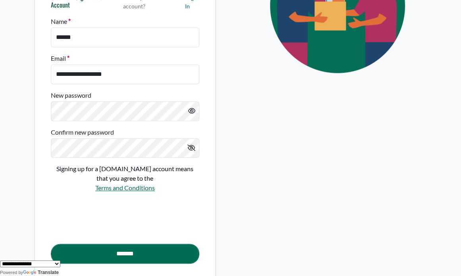 The height and width of the screenshot is (276, 461). Describe the element at coordinates (82, 132) in the screenshot. I see `label: Confirm new password` at that location.